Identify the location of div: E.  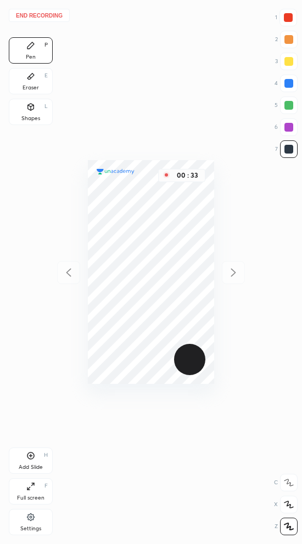
(46, 76).